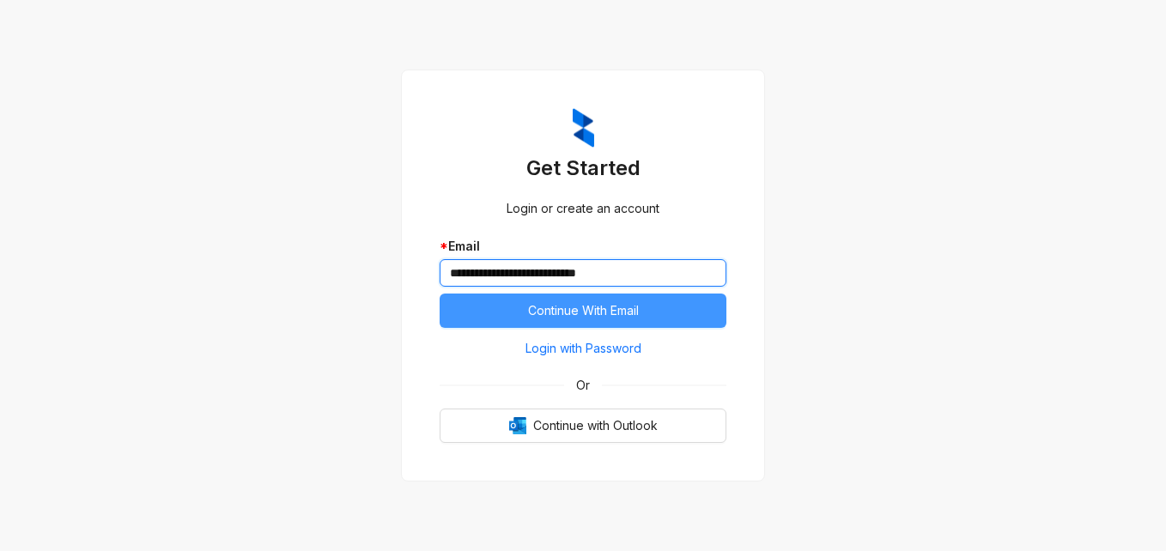 This screenshot has width=1166, height=551. What do you see at coordinates (595, 426) in the screenshot?
I see `span: Continue with Outlook` at bounding box center [595, 426].